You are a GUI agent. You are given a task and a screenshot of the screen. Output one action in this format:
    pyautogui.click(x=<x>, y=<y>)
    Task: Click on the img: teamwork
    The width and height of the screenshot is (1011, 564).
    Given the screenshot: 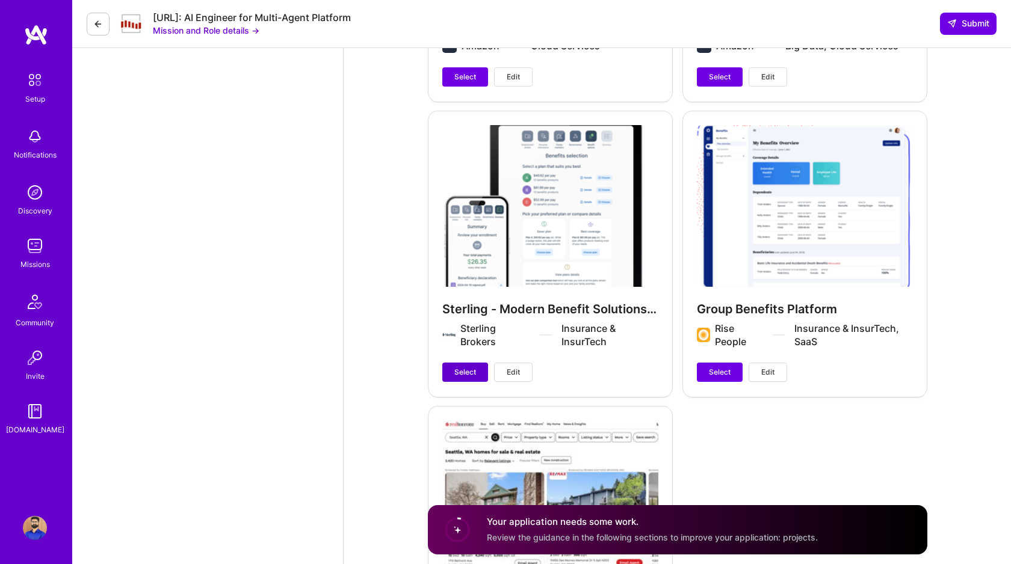 What is the action you would take?
    pyautogui.click(x=35, y=246)
    